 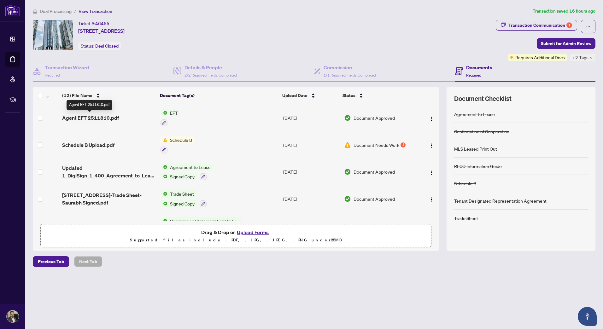 I want to click on span: Schedule B, so click(x=181, y=140).